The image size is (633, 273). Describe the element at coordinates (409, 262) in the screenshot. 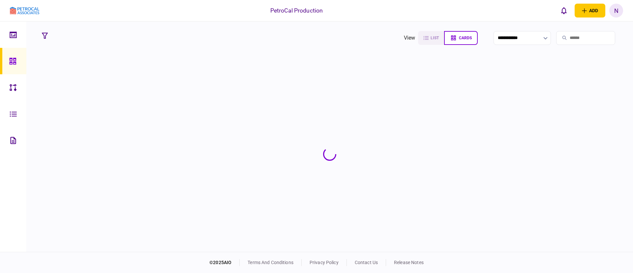

I see `a: release notes` at that location.